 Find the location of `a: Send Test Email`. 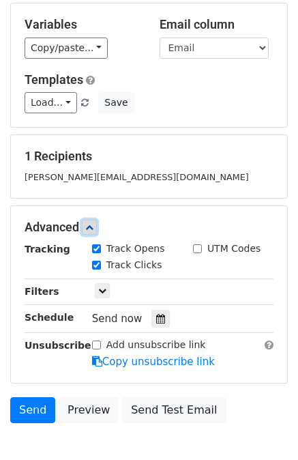

a: Send Test Email is located at coordinates (174, 410).